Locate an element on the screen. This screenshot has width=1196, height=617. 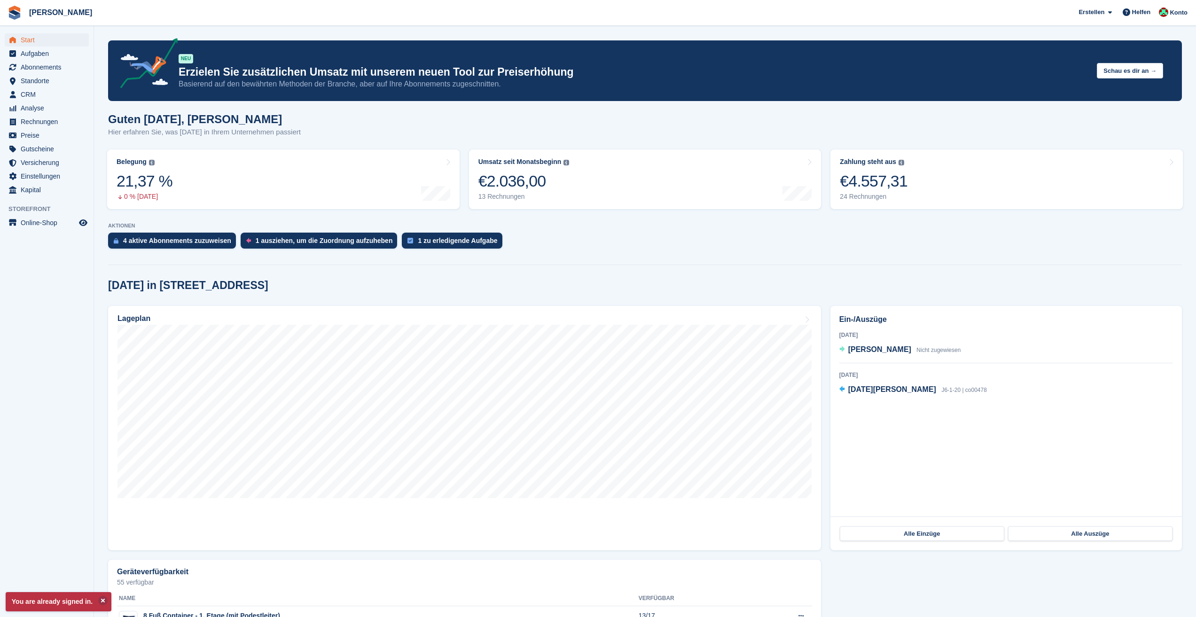
a: Speisekarte is located at coordinates (47, 223).